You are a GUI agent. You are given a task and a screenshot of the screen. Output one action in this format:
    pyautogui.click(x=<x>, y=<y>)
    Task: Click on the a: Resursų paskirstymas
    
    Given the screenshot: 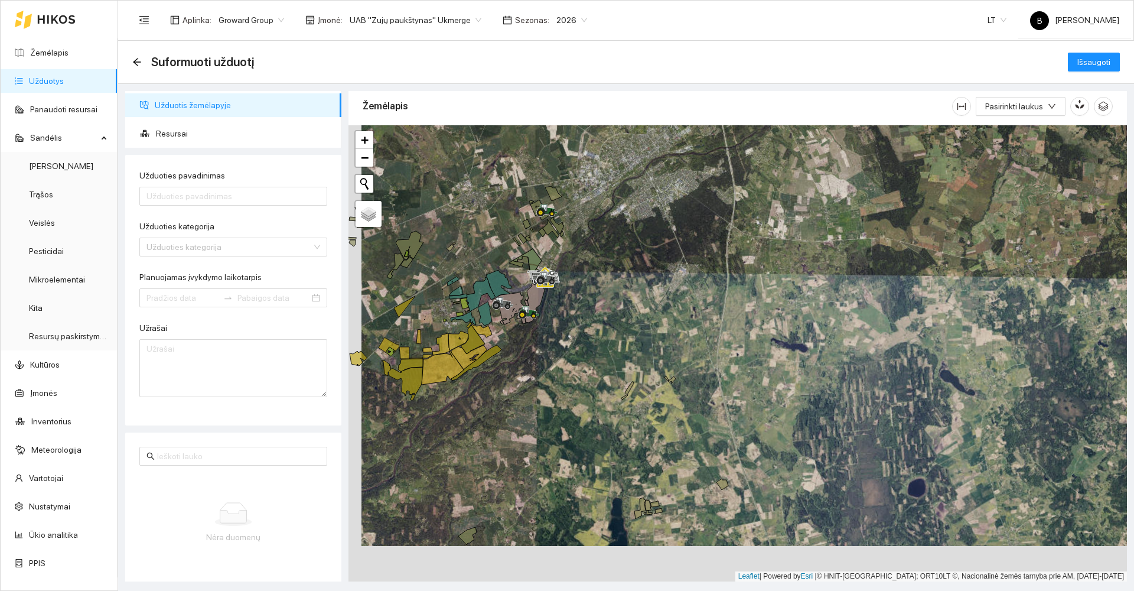 What is the action you would take?
    pyautogui.click(x=69, y=336)
    